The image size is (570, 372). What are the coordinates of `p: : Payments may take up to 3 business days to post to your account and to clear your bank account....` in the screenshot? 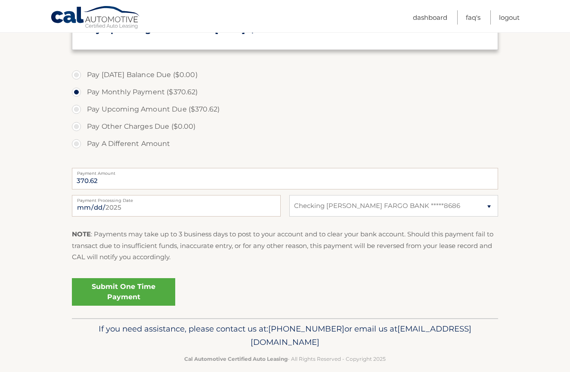 It's located at (285, 246).